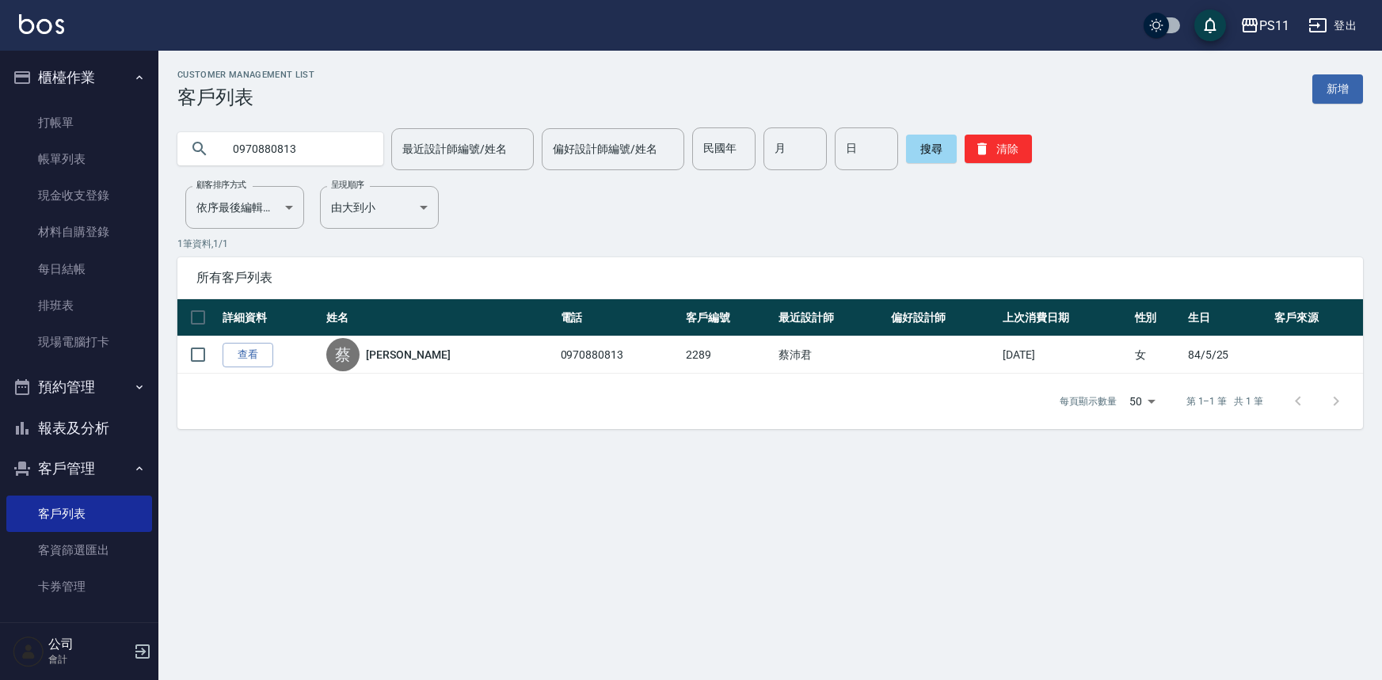 This screenshot has width=1382, height=680. I want to click on td: 女, so click(1157, 355).